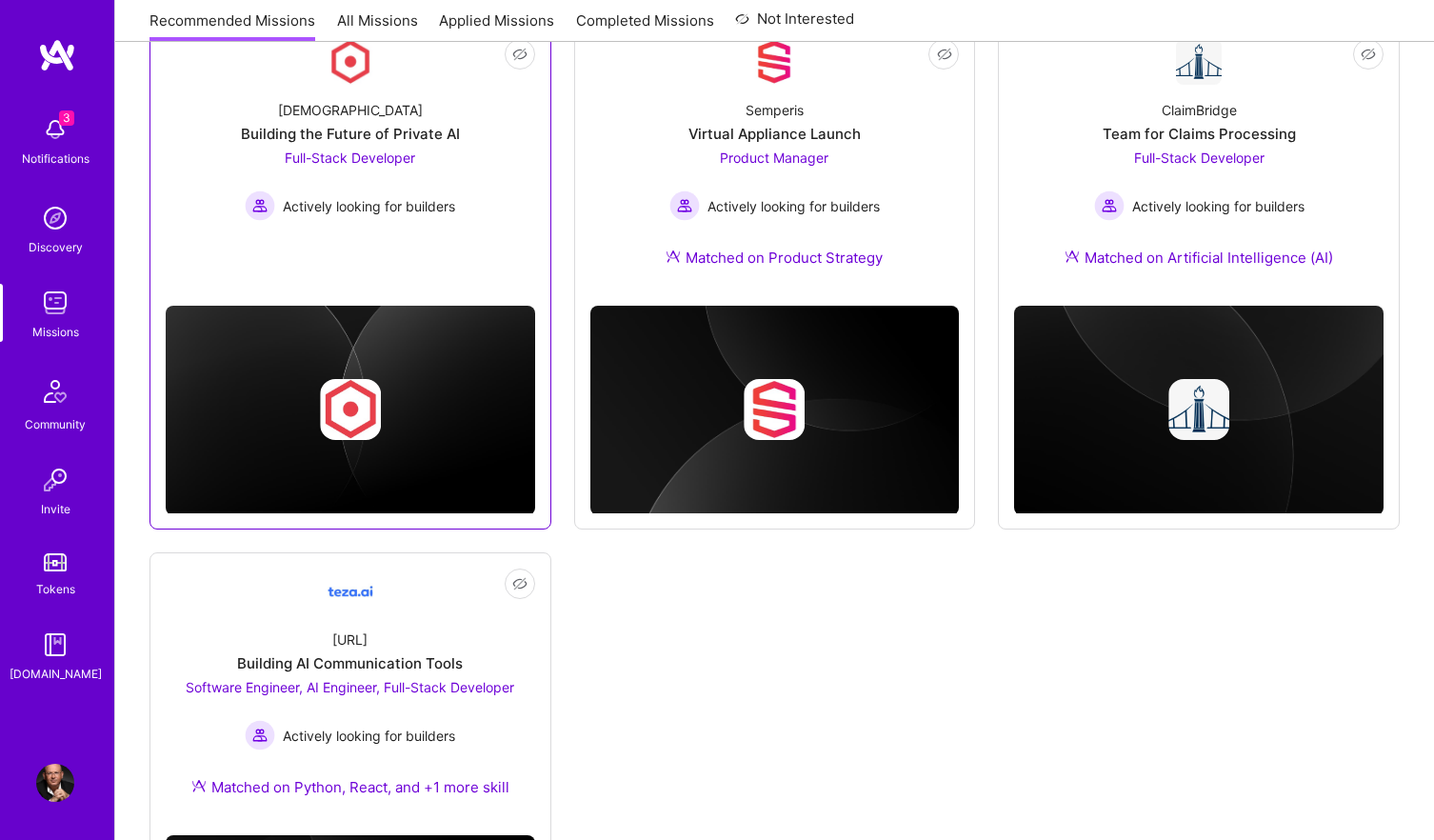  What do you see at coordinates (67, 118) in the screenshot?
I see `span: 3` at bounding box center [67, 118].